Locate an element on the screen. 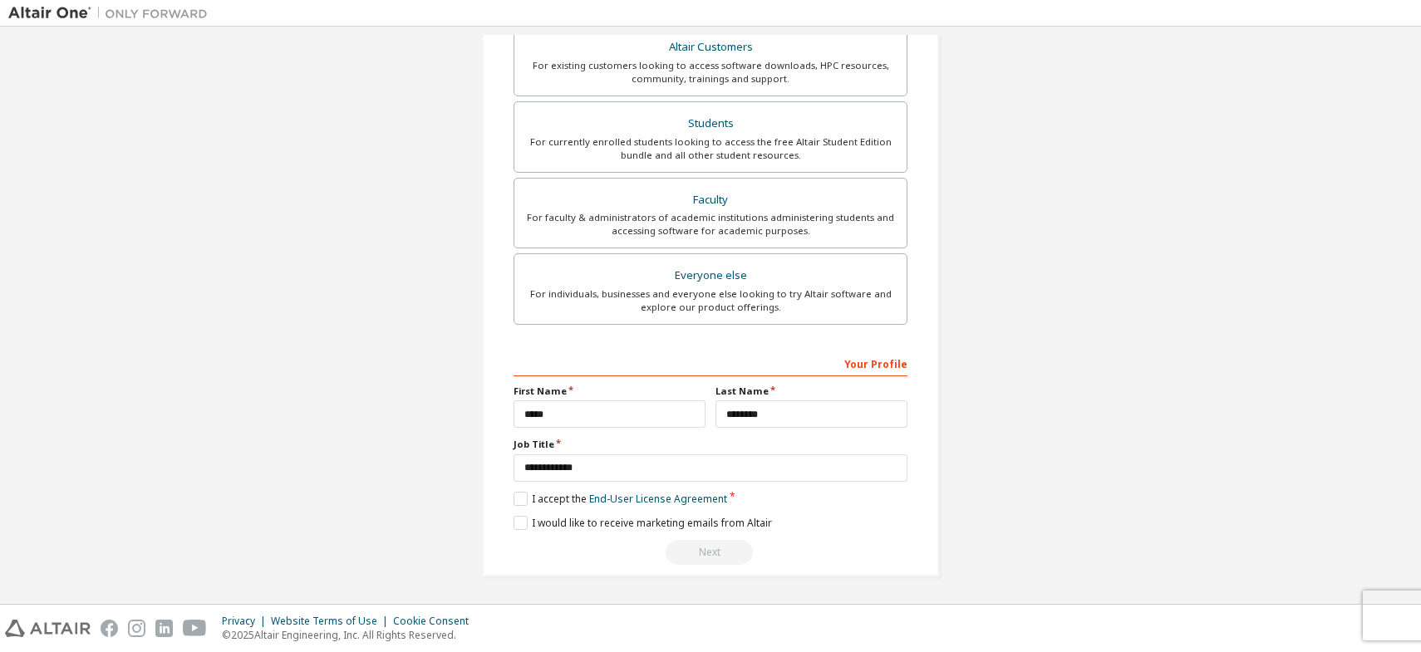 The width and height of the screenshot is (1421, 652). label: I accept the is located at coordinates (620, 499).